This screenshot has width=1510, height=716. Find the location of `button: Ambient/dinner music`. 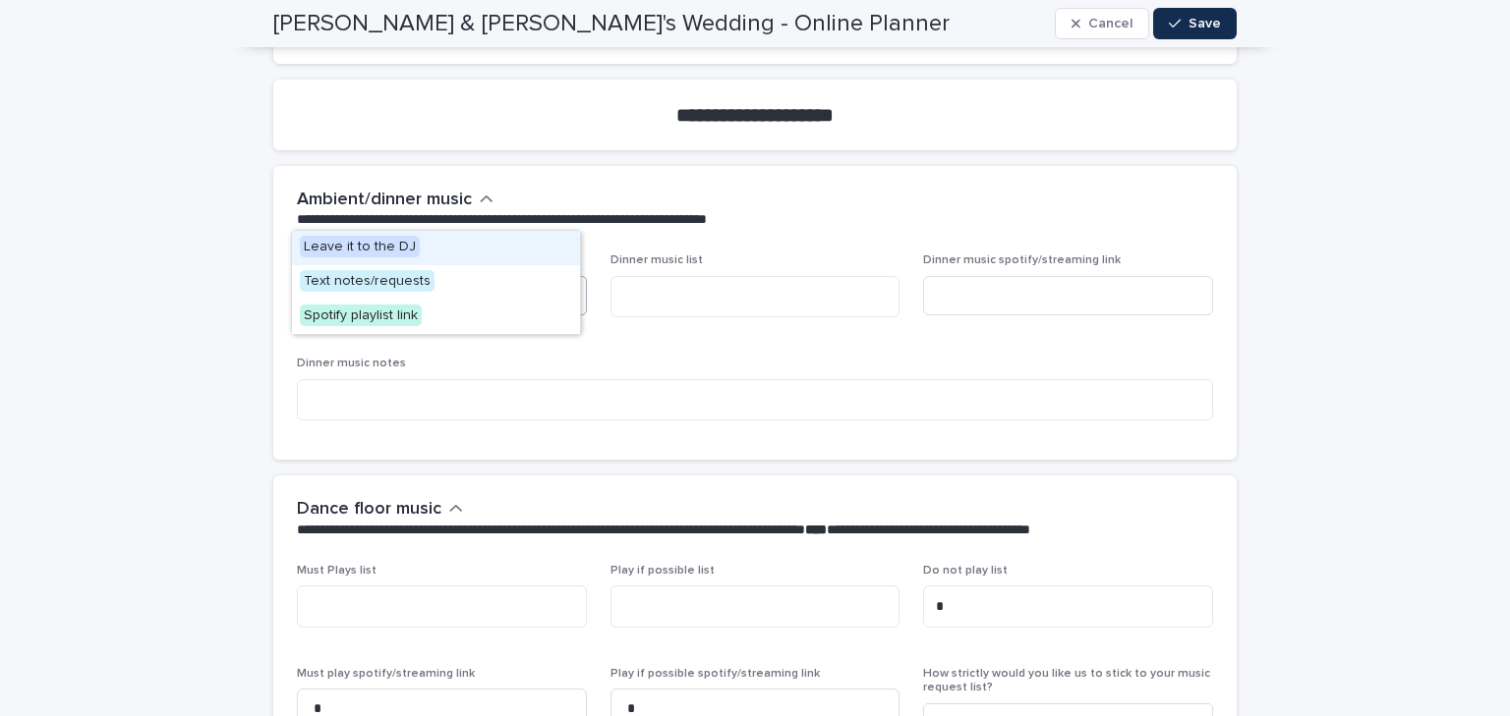

button: Ambient/dinner music is located at coordinates (395, 200).